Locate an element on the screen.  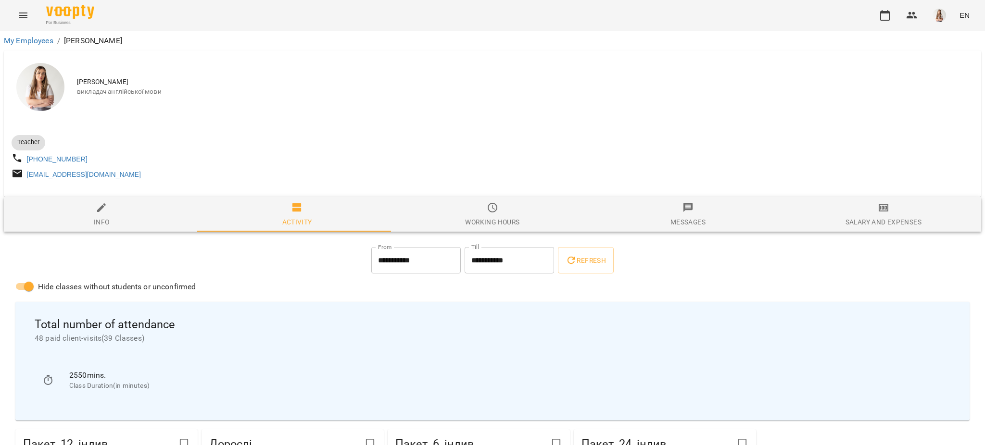
button: Menu is located at coordinates (23, 15).